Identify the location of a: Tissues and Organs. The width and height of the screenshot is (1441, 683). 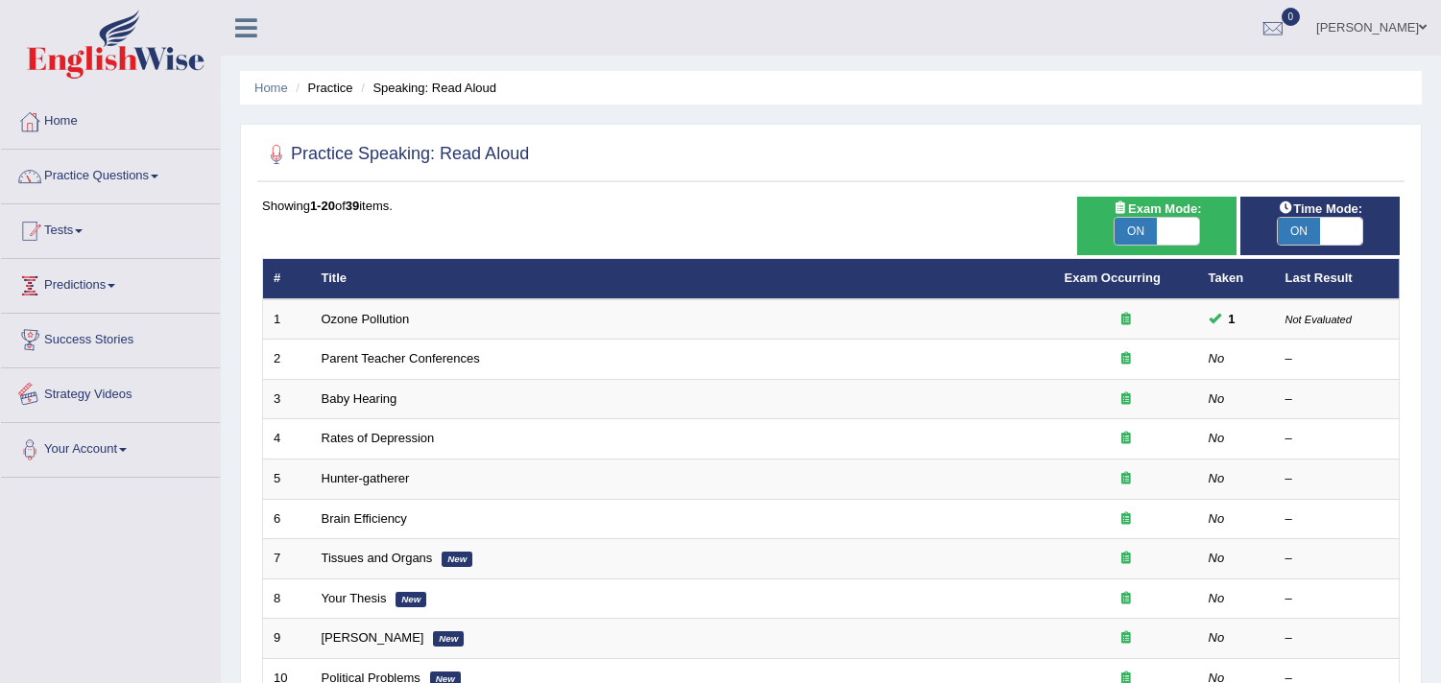
(377, 558).